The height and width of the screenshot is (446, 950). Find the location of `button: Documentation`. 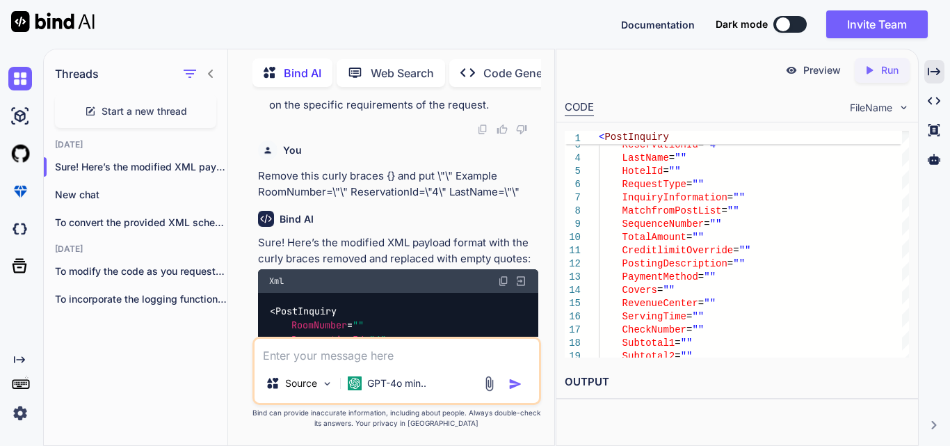

button: Documentation is located at coordinates (658, 24).